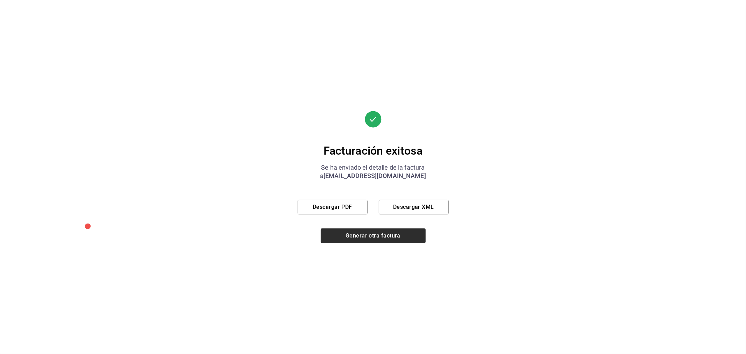 The height and width of the screenshot is (354, 746). I want to click on button: Generar otra factura, so click(373, 236).